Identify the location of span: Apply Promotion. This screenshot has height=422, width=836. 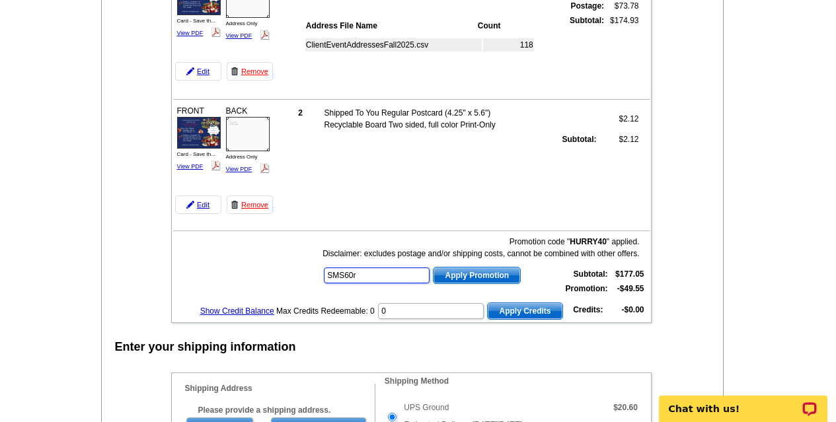
(476, 276).